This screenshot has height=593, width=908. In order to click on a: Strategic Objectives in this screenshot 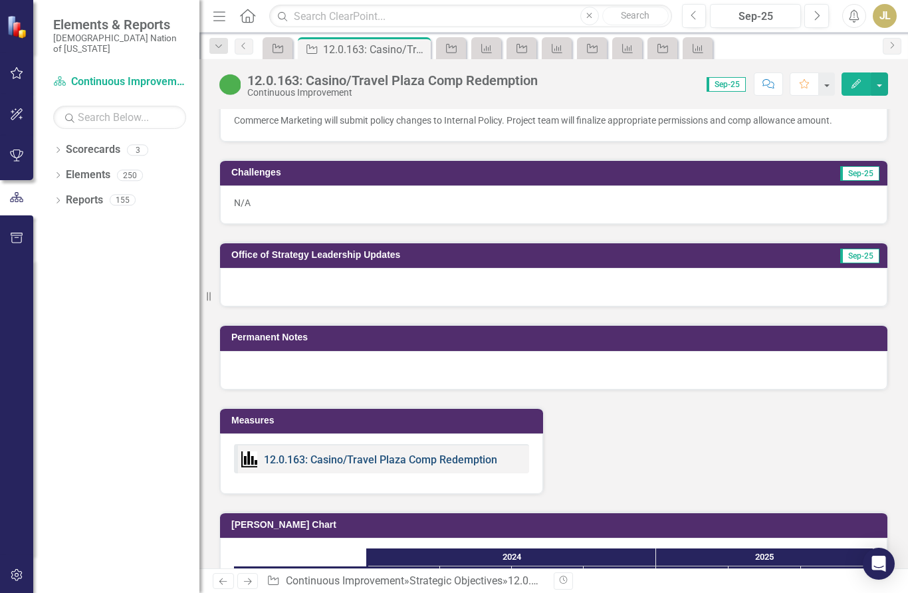, I will do `click(456, 580)`.